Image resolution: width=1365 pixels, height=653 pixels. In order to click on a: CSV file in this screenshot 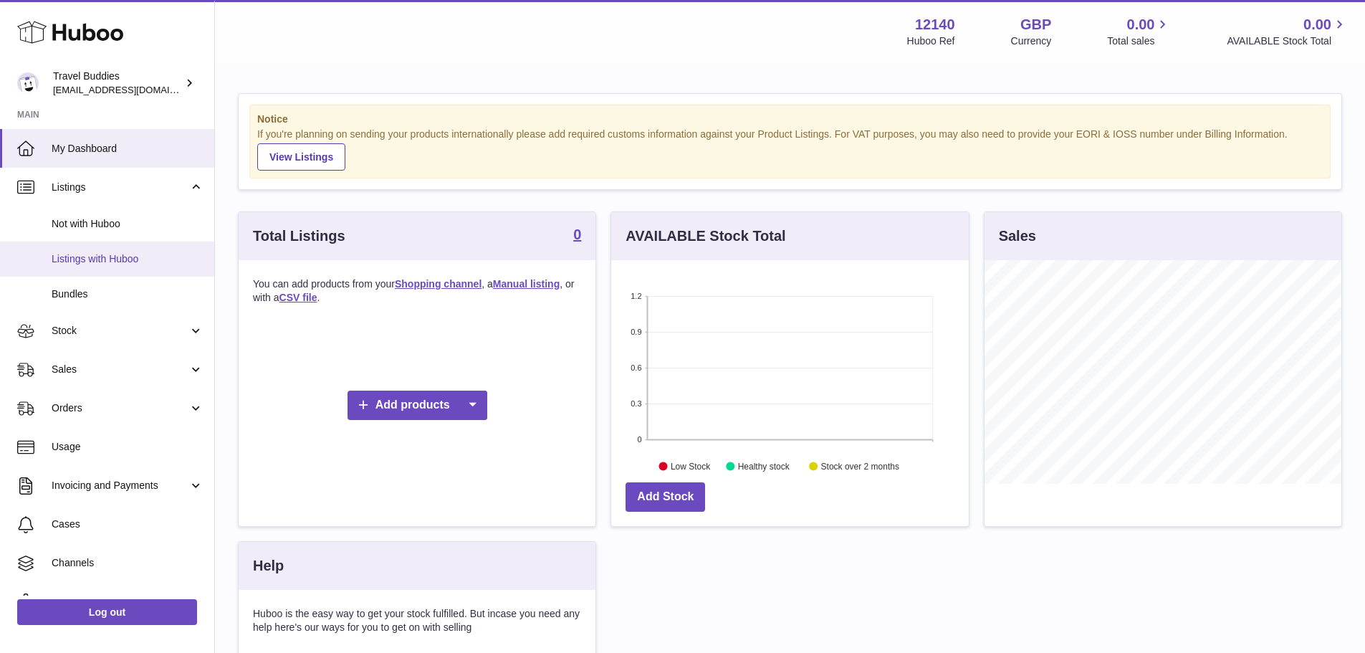, I will do `click(298, 297)`.